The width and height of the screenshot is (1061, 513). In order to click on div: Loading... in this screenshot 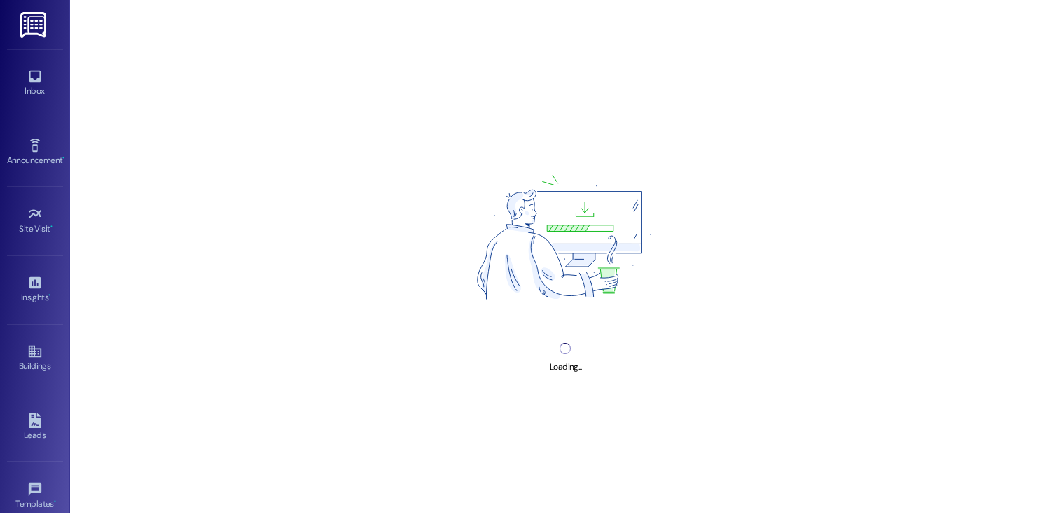, I will do `click(565, 367)`.